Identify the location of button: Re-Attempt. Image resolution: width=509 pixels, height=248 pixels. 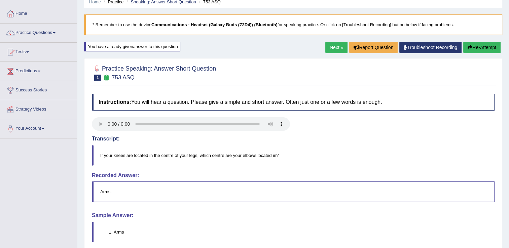
(481, 47).